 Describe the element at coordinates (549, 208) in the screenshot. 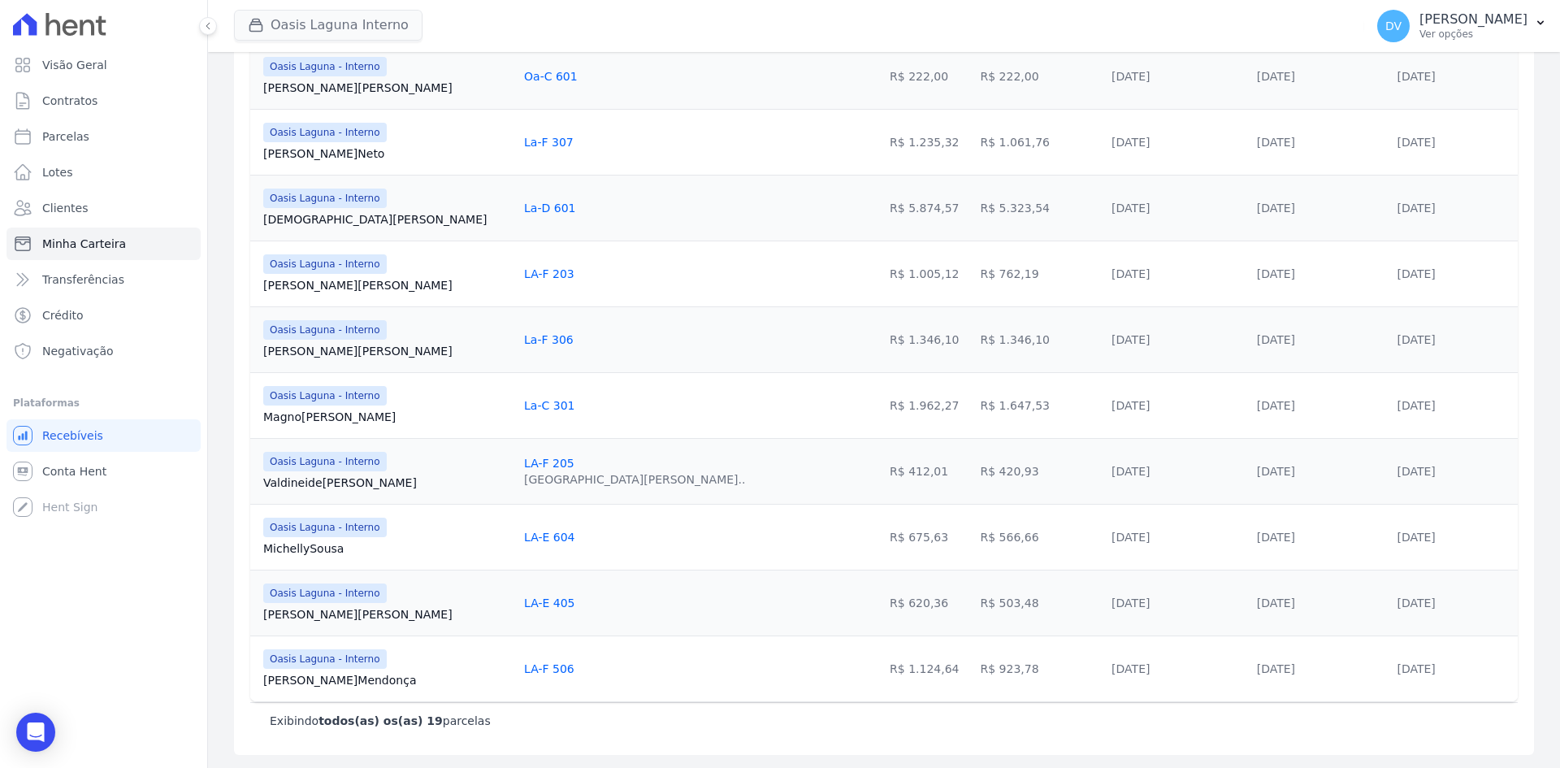

I see `a: La-D 601` at that location.